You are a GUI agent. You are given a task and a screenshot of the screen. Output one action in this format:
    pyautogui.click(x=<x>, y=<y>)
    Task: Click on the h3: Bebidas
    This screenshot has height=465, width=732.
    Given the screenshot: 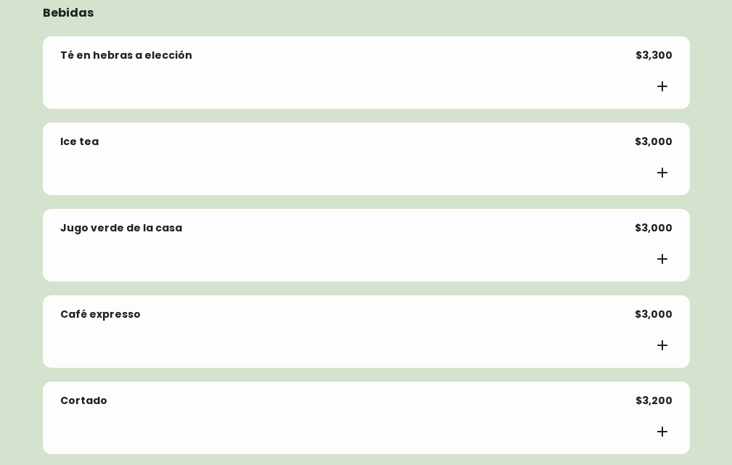 What is the action you would take?
    pyautogui.click(x=366, y=12)
    